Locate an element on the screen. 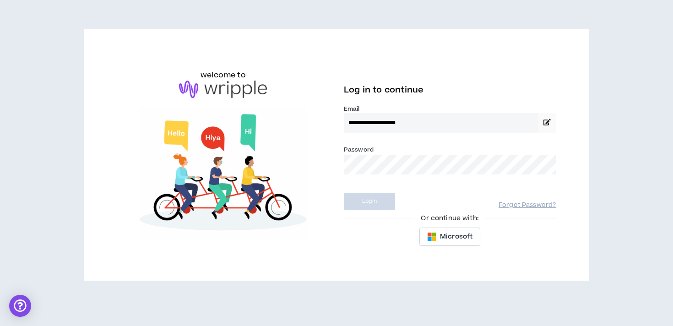  label: Email is located at coordinates (450, 109).